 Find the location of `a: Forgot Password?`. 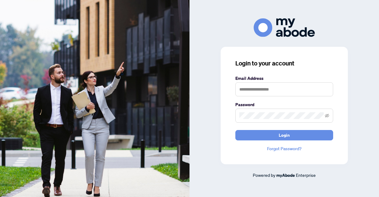

a: Forgot Password? is located at coordinates (284, 149).